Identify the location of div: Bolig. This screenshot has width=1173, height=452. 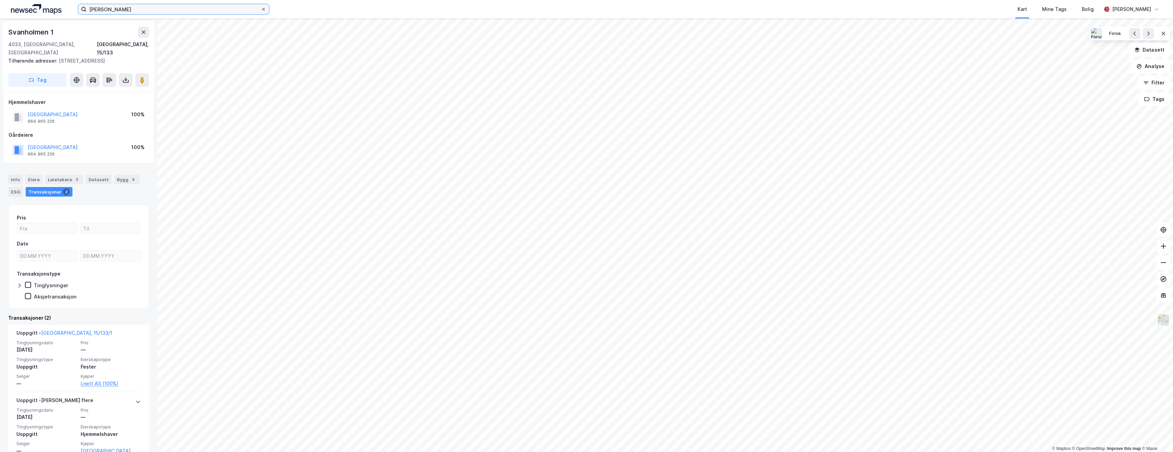
(1087, 9).